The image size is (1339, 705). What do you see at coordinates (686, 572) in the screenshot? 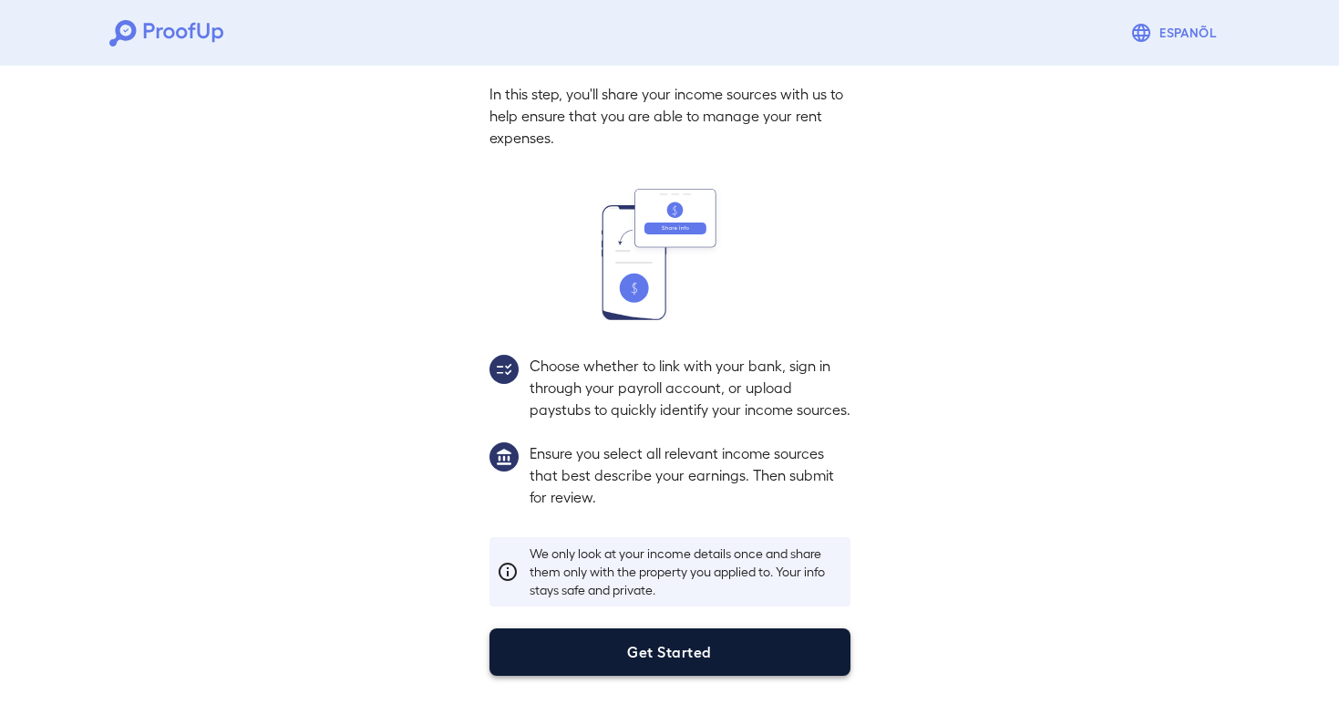
I see `p: We only look at your income details once and share them only with the property you applied to. Yo...` at bounding box center [686, 572].